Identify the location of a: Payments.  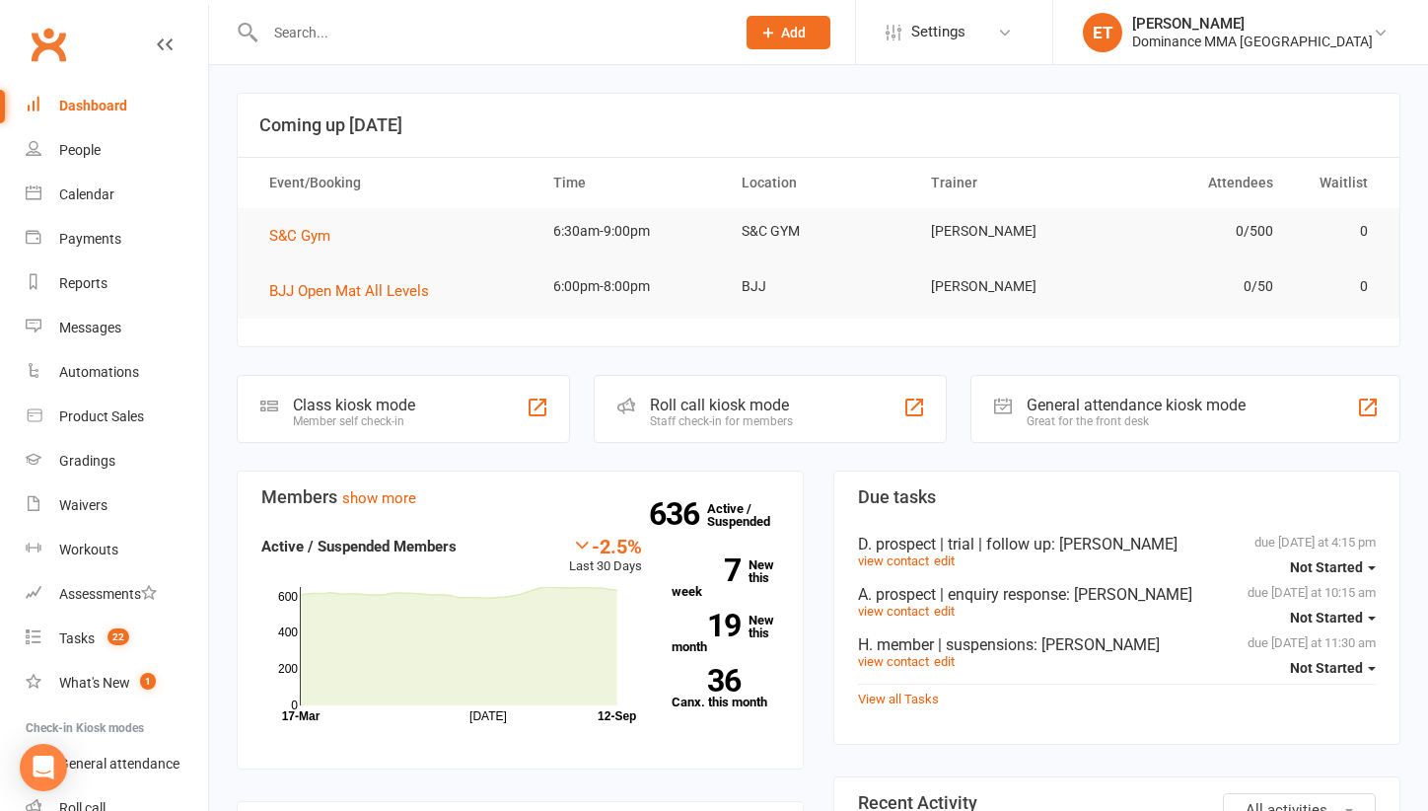
(116, 239).